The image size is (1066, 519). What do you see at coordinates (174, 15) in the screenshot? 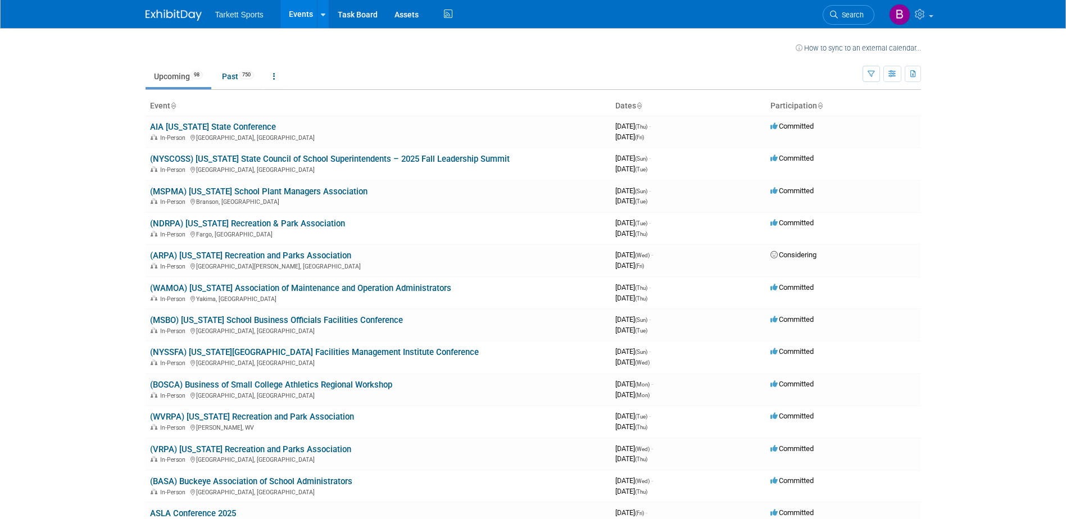
I see `img: ExhibitDay` at bounding box center [174, 15].